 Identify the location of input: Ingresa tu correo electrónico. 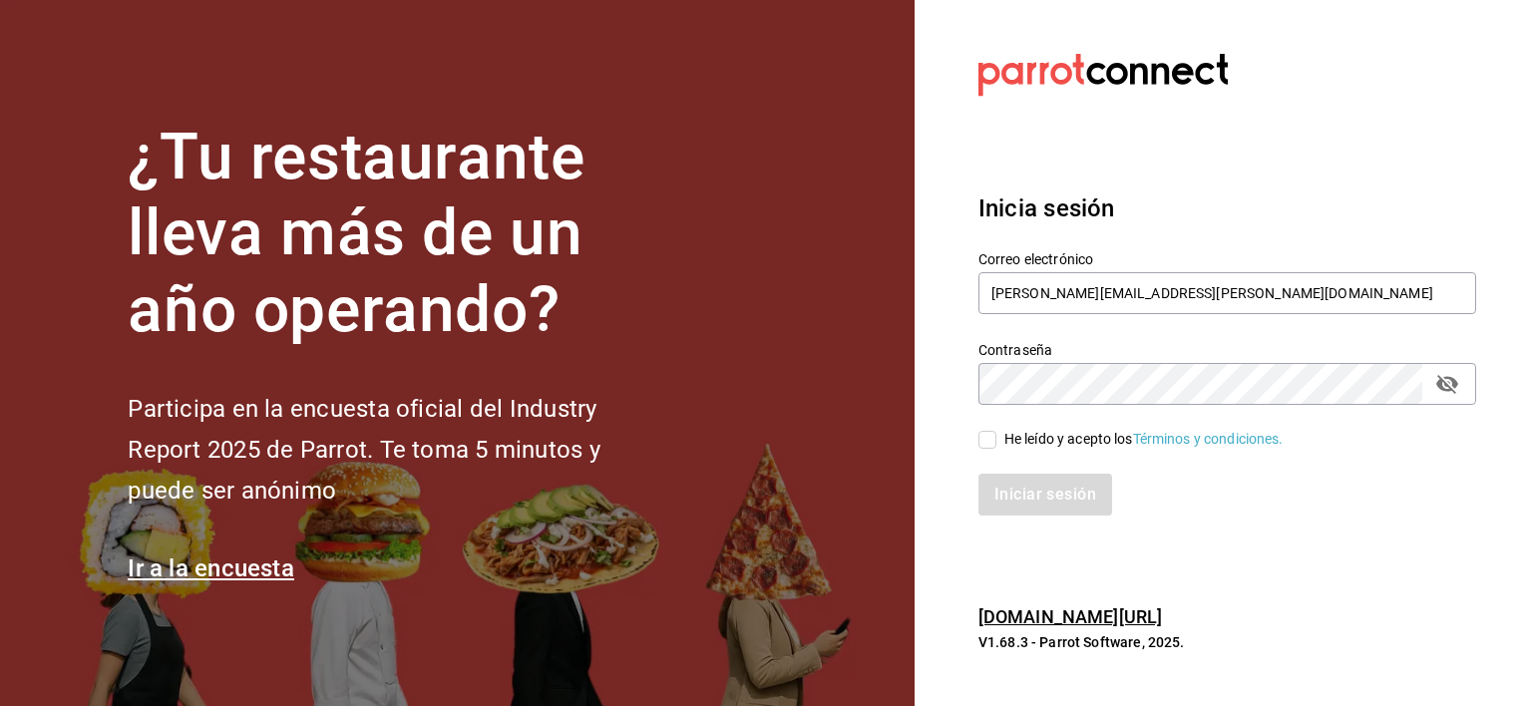
(1227, 293).